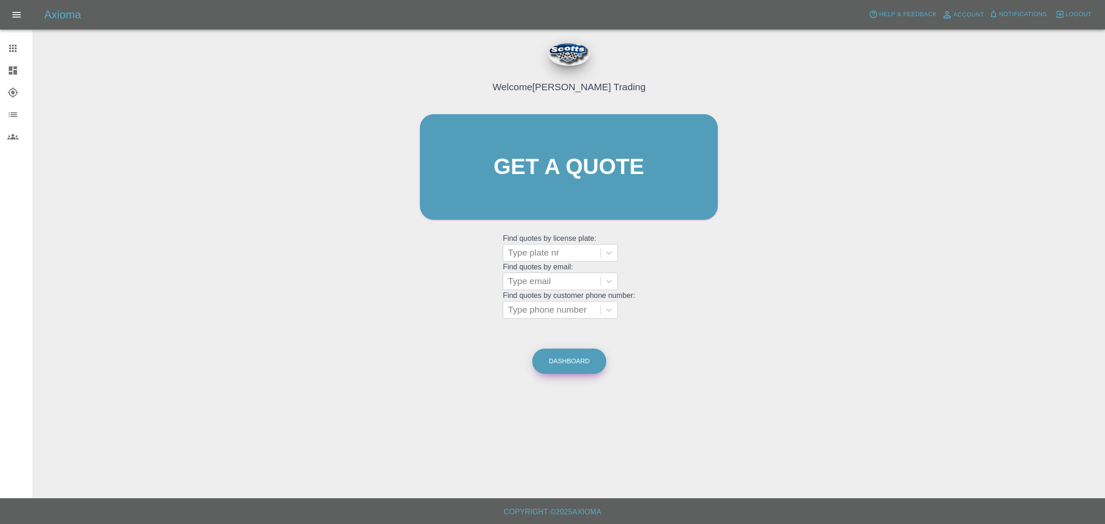  What do you see at coordinates (569, 276) in the screenshot?
I see `grid: Find quotes by email:` at bounding box center [569, 276].